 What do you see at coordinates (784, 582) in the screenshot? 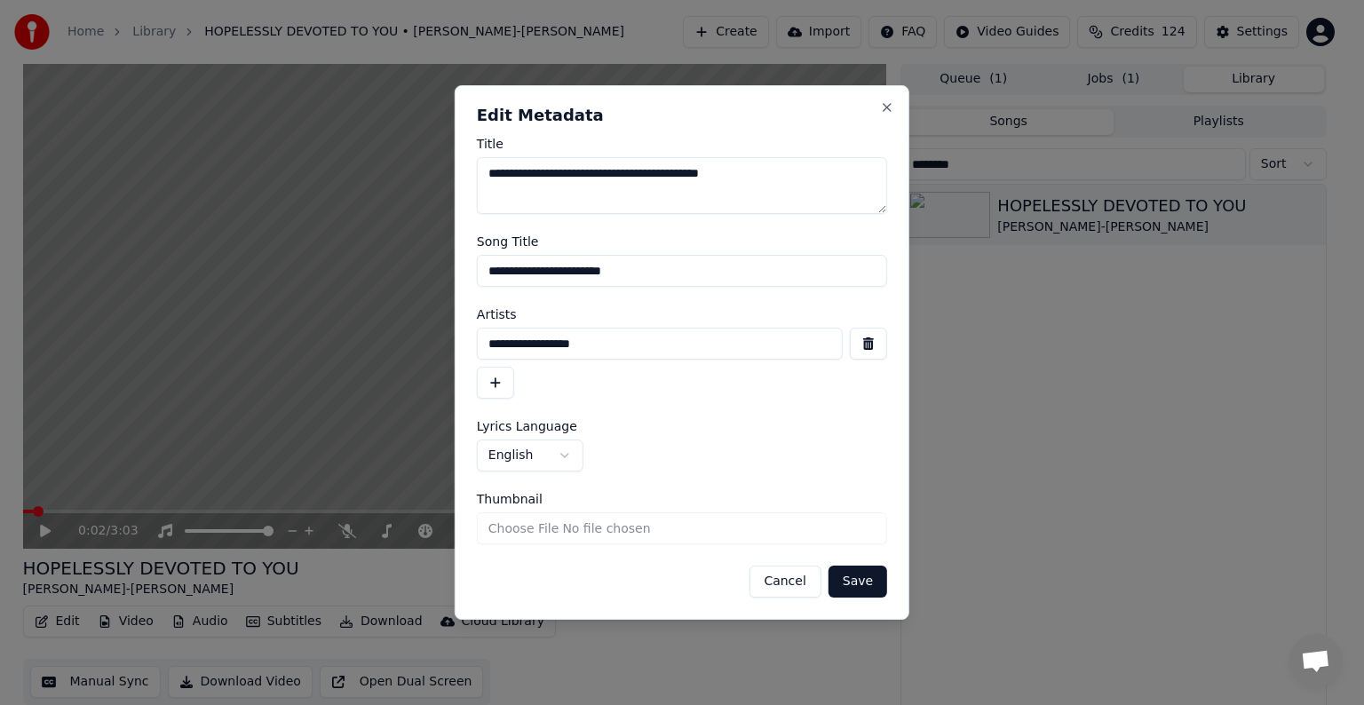
I see `button: Cancel` at bounding box center [784, 582].